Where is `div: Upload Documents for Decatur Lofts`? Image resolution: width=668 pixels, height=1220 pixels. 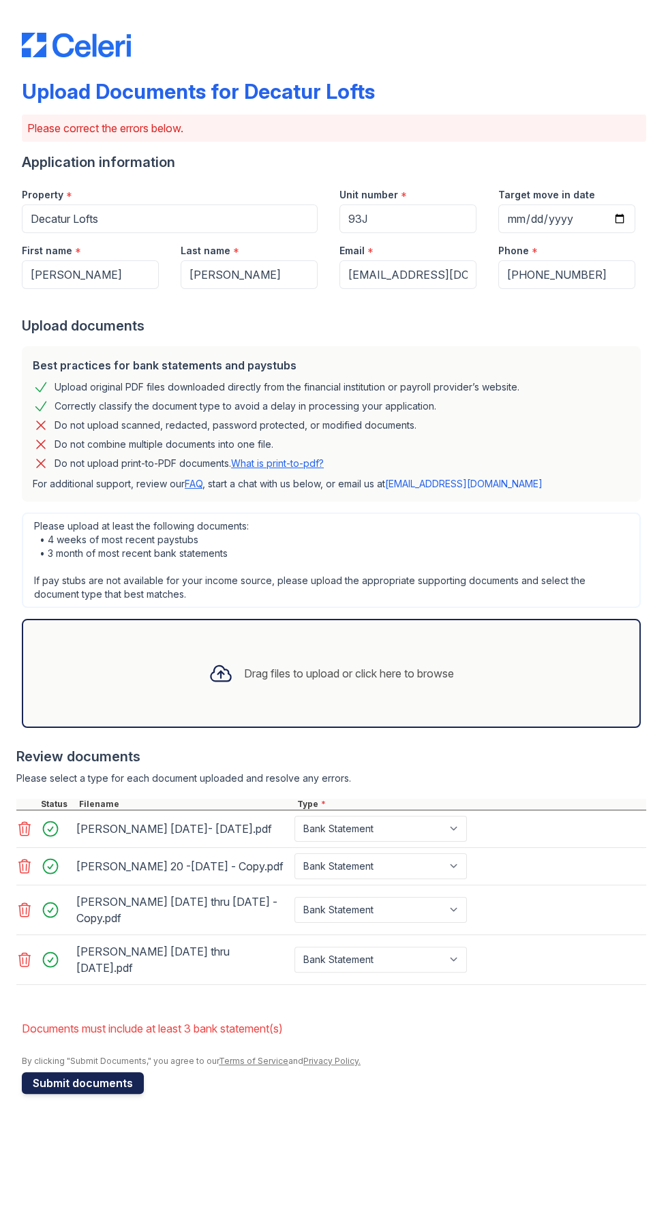 div: Upload Documents for Decatur Lofts is located at coordinates (198, 91).